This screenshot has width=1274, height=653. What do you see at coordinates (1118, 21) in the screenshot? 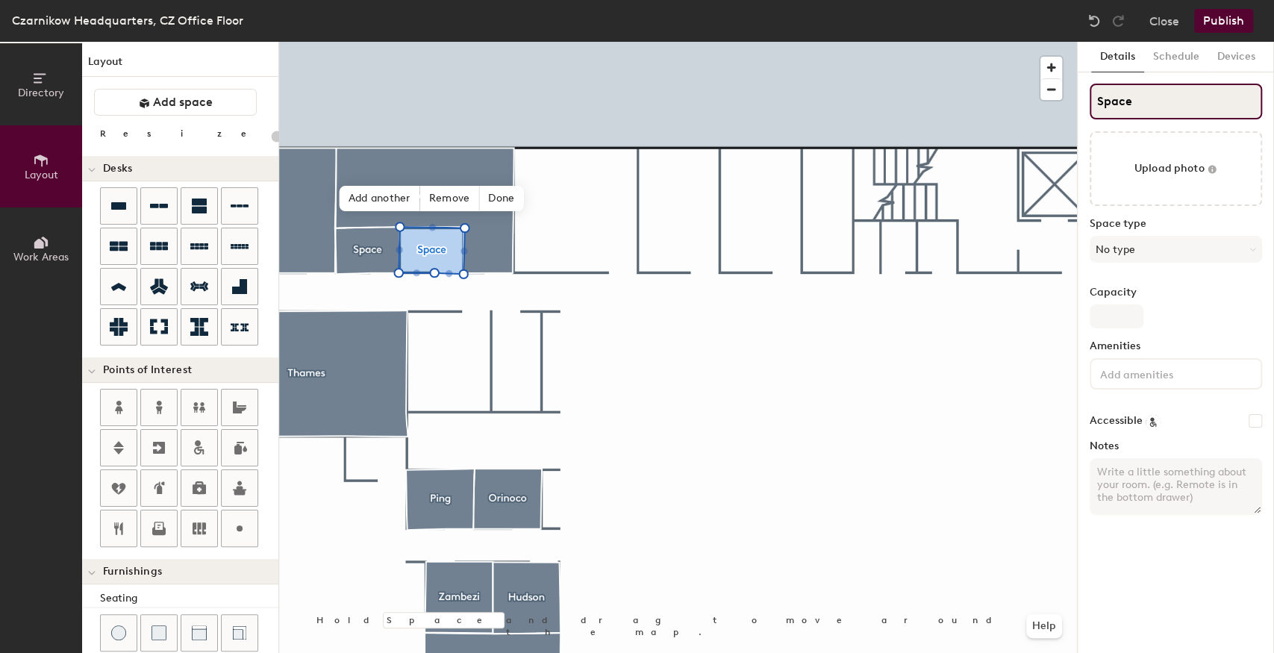
I see `img: Redo` at bounding box center [1118, 21].